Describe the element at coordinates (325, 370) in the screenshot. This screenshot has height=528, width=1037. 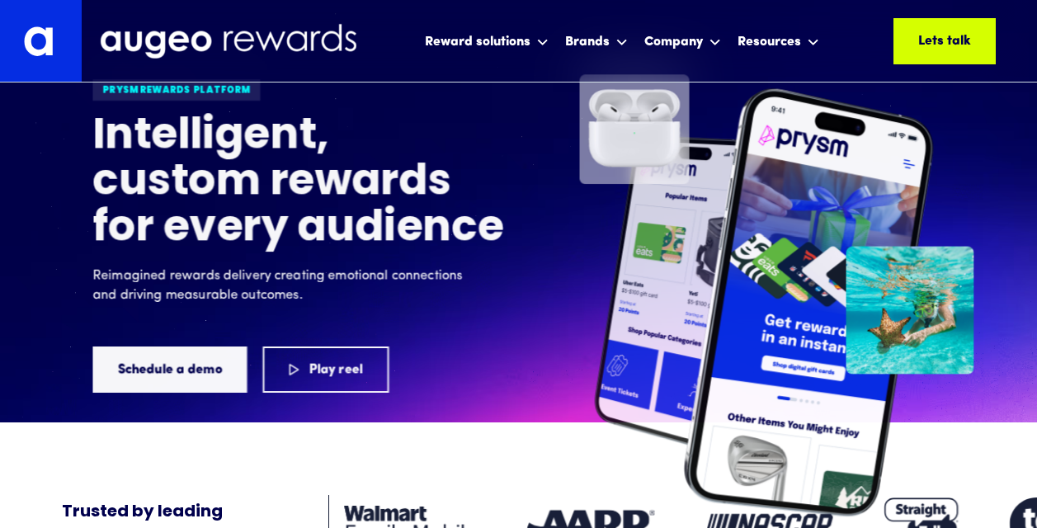
I see `a: Play reel` at that location.